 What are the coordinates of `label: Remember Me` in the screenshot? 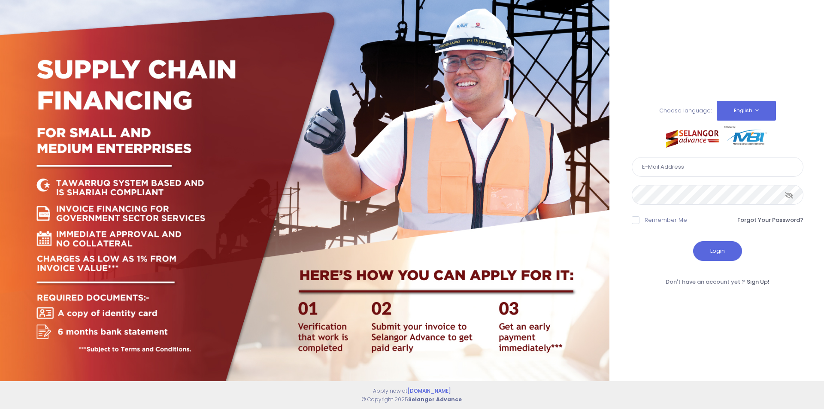 It's located at (666, 220).